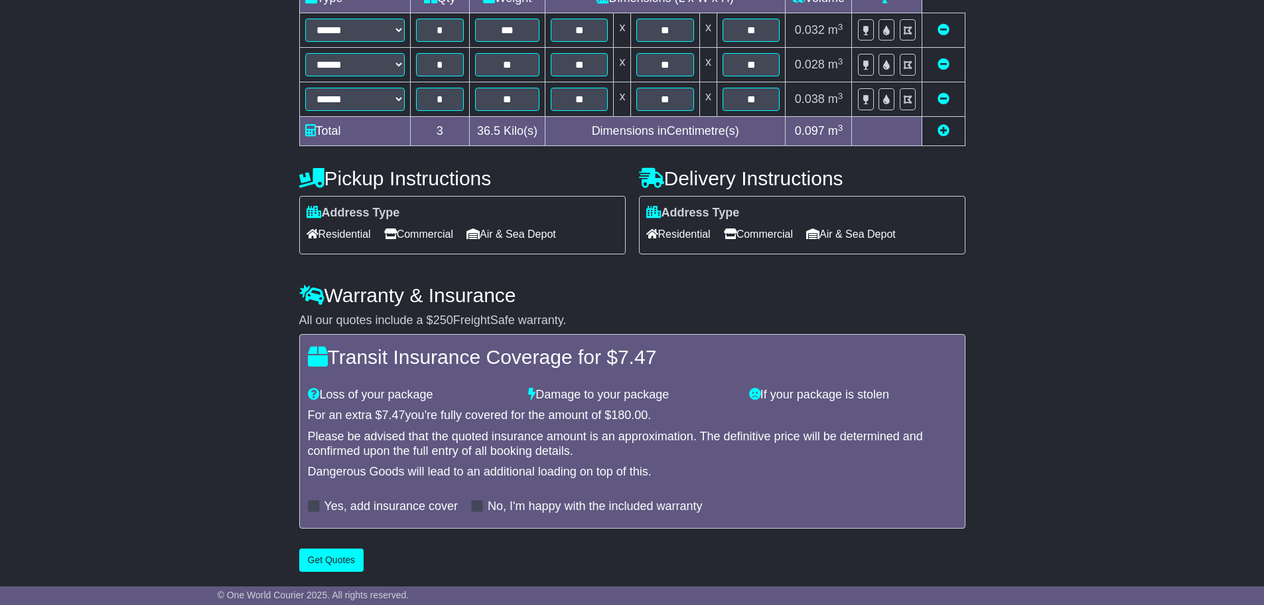 The width and height of the screenshot is (1264, 605). What do you see at coordinates (332, 559) in the screenshot?
I see `button: Get Quotes` at bounding box center [332, 559].